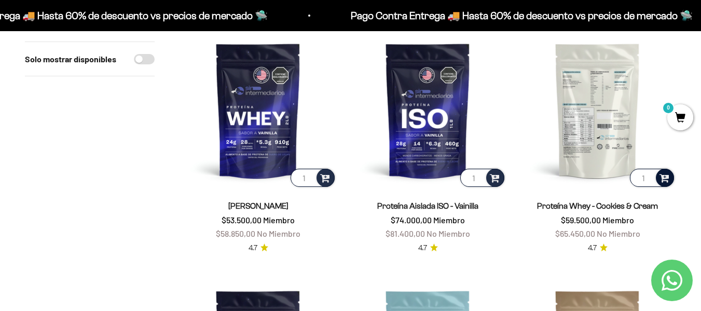 The width and height of the screenshot is (701, 311). I want to click on span: $74.000,00, so click(411, 220).